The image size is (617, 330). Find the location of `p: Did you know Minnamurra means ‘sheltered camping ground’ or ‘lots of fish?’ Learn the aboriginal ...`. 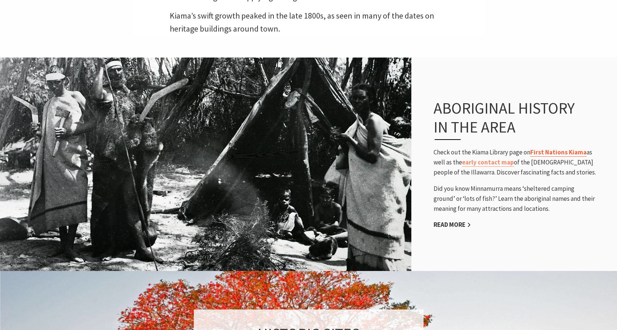

p: Did you know Minnamurra means ‘sheltered camping ground’ or ‘lots of fish?’ Learn the aboriginal ... is located at coordinates (515, 199).